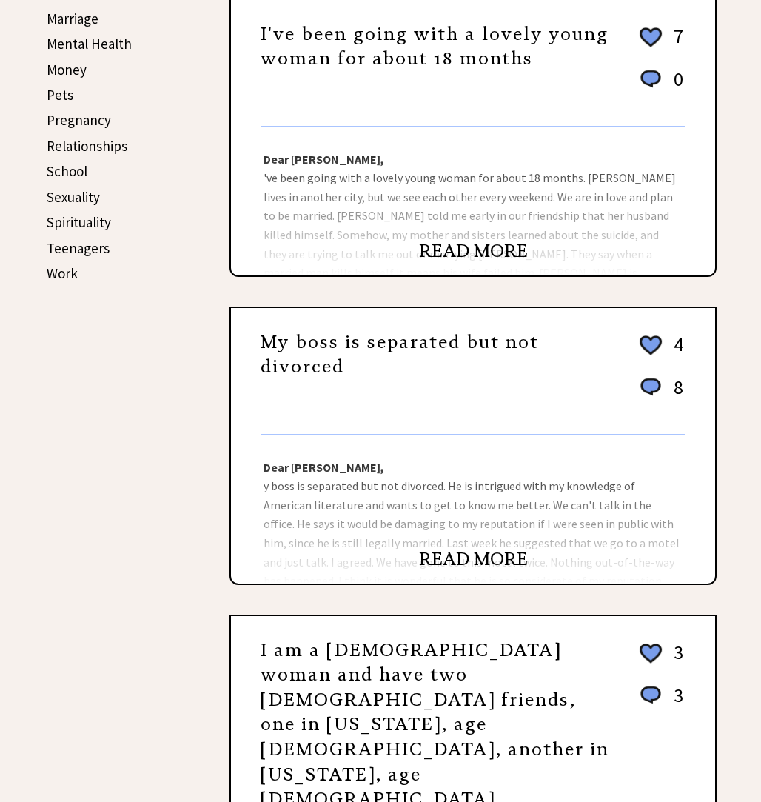  I want to click on a: Marriage, so click(73, 19).